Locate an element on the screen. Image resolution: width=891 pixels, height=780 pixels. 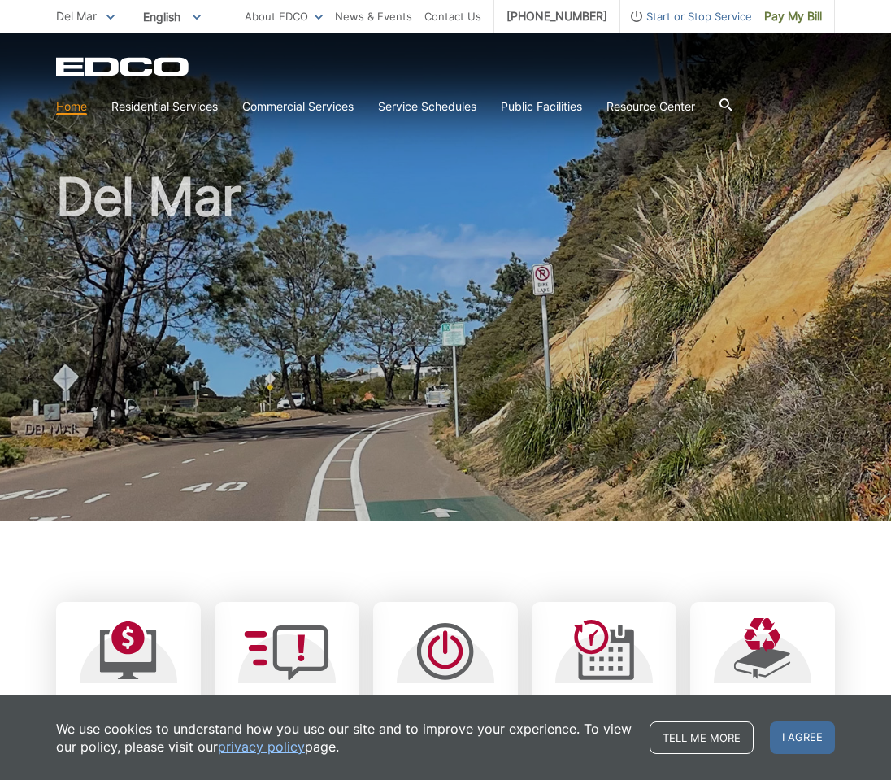
span: Pay My Bill is located at coordinates (793, 16).